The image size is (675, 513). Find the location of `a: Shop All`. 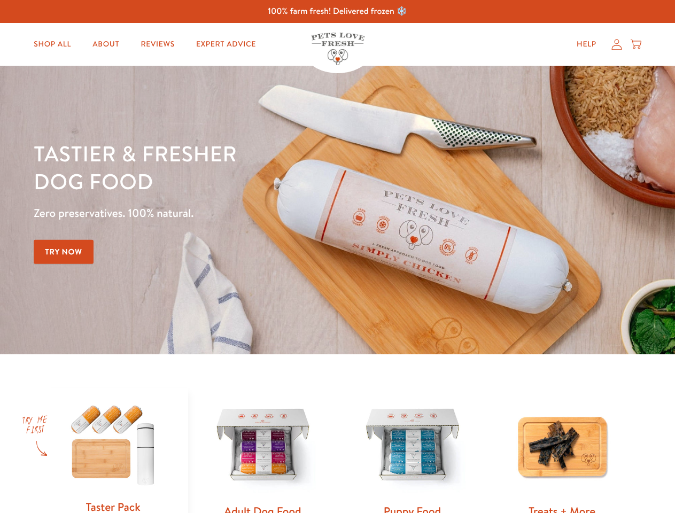

a: Shop All is located at coordinates (52, 44).